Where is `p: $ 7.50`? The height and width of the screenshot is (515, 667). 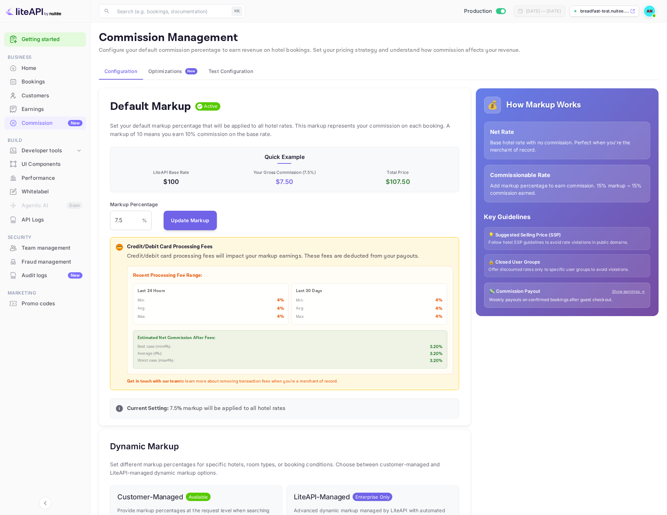
p: $ 7.50 is located at coordinates (285, 182).